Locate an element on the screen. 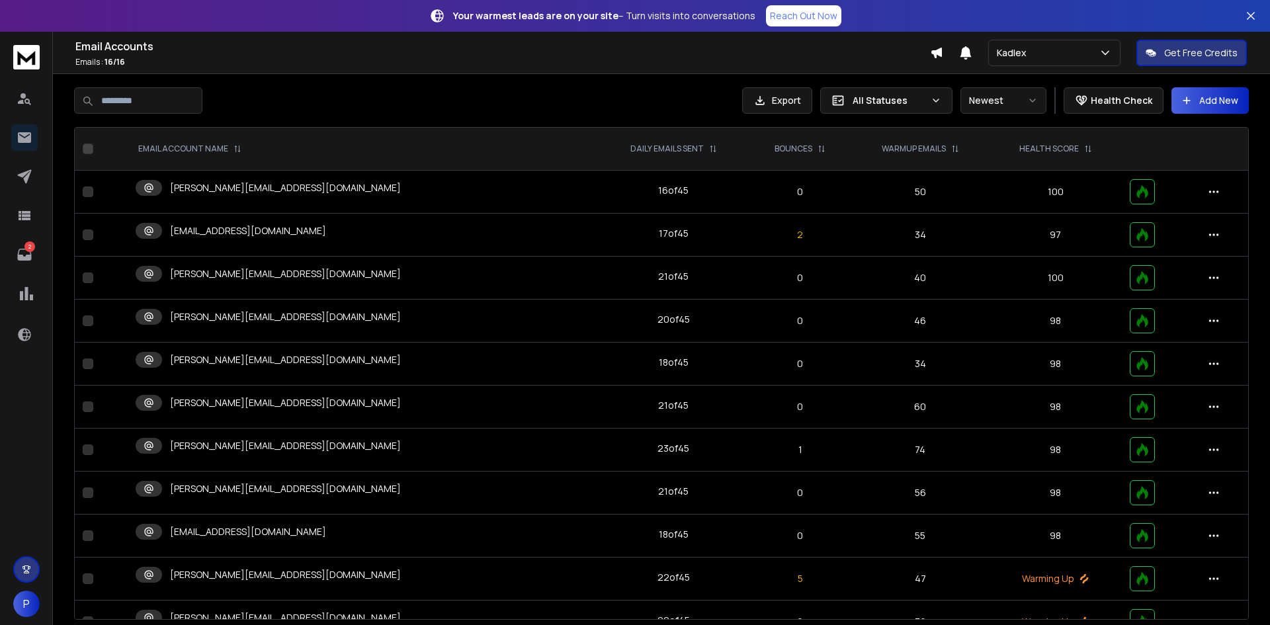 The width and height of the screenshot is (1270, 625). a: Reach Out Now is located at coordinates (804, 16).